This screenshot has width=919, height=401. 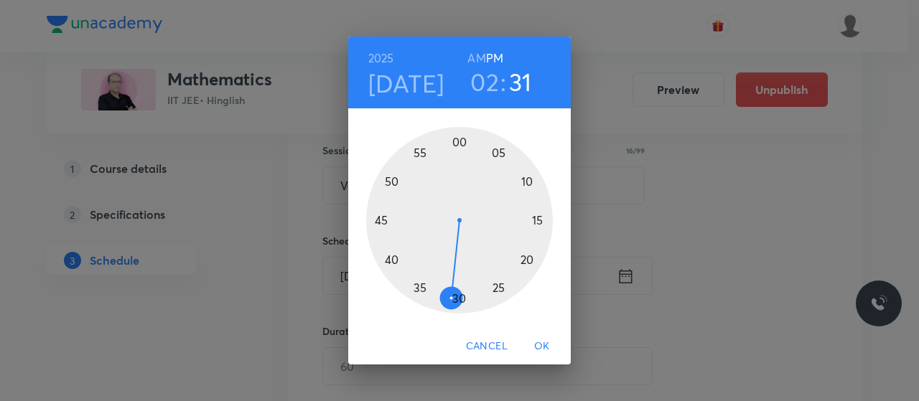 I want to click on h3: 02, so click(x=485, y=82).